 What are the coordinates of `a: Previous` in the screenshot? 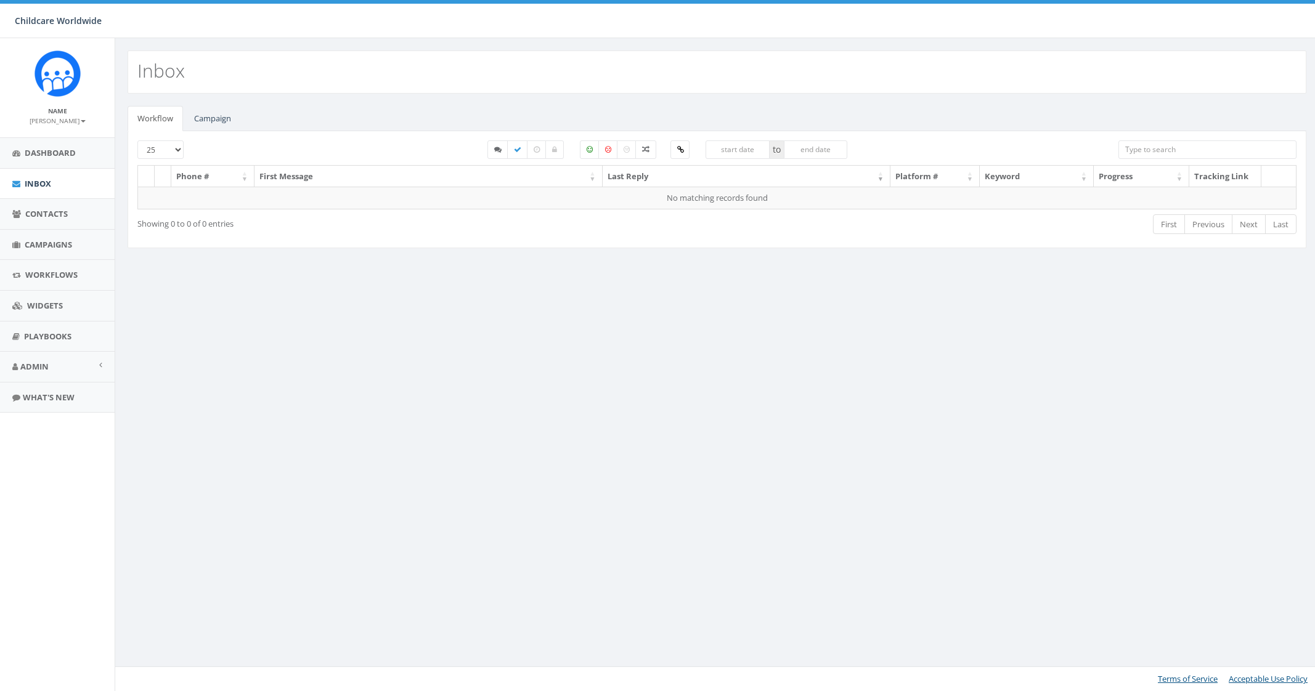 It's located at (1208, 224).